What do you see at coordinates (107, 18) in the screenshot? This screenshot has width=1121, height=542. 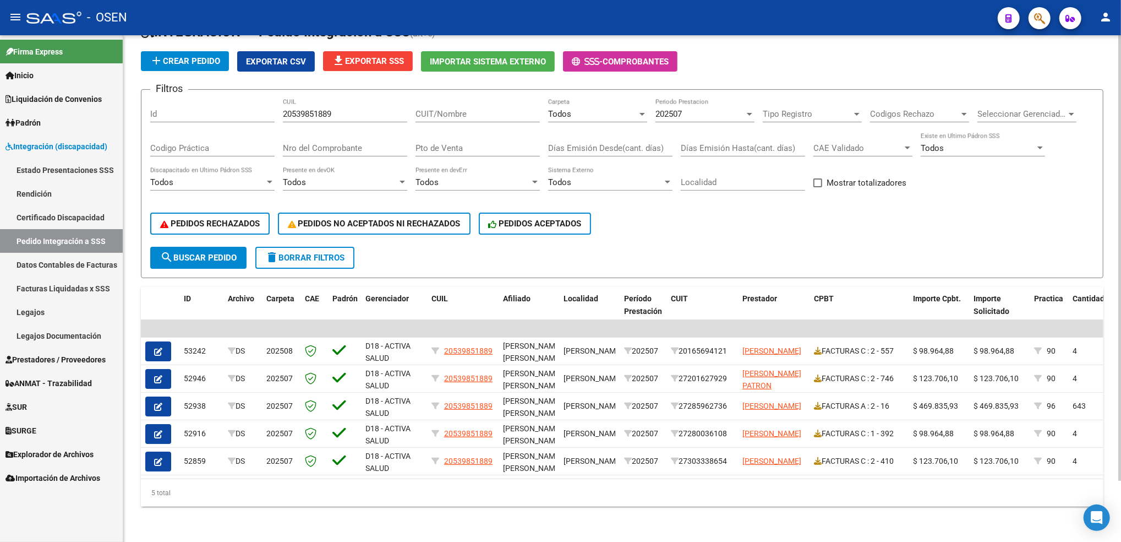 I see `span: - OSEN` at bounding box center [107, 18].